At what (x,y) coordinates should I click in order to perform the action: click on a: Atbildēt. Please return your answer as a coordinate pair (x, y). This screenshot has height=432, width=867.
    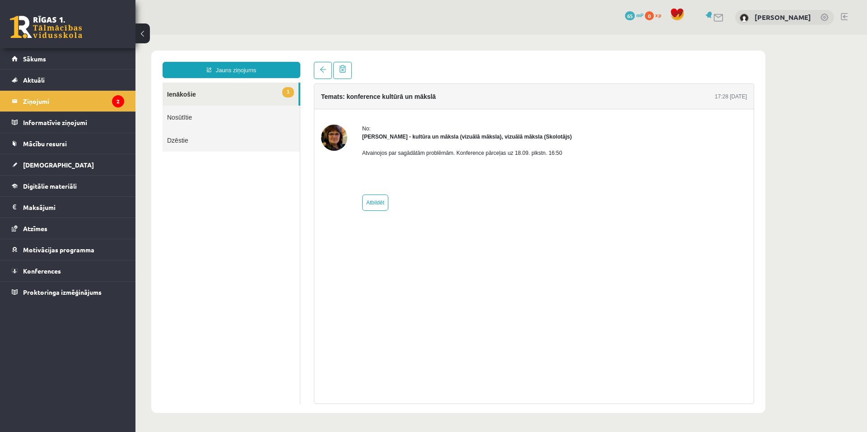
    Looking at the image, I should click on (240, 168).